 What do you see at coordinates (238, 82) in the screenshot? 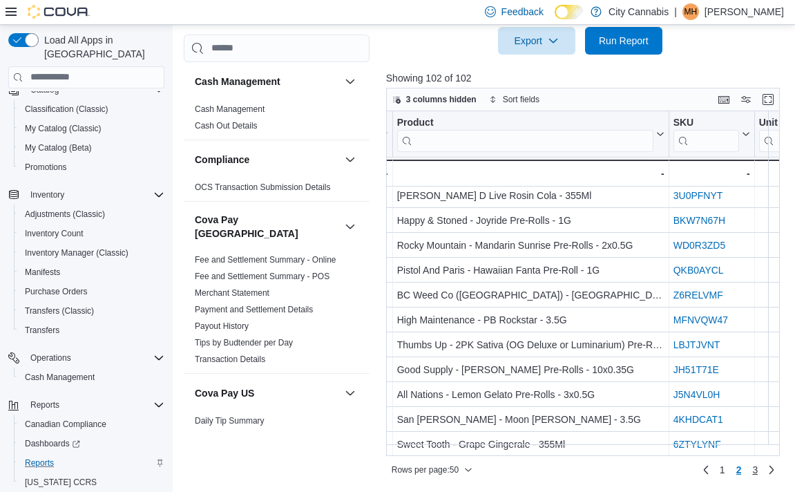
I see `h3: Cash Management` at bounding box center [238, 82].